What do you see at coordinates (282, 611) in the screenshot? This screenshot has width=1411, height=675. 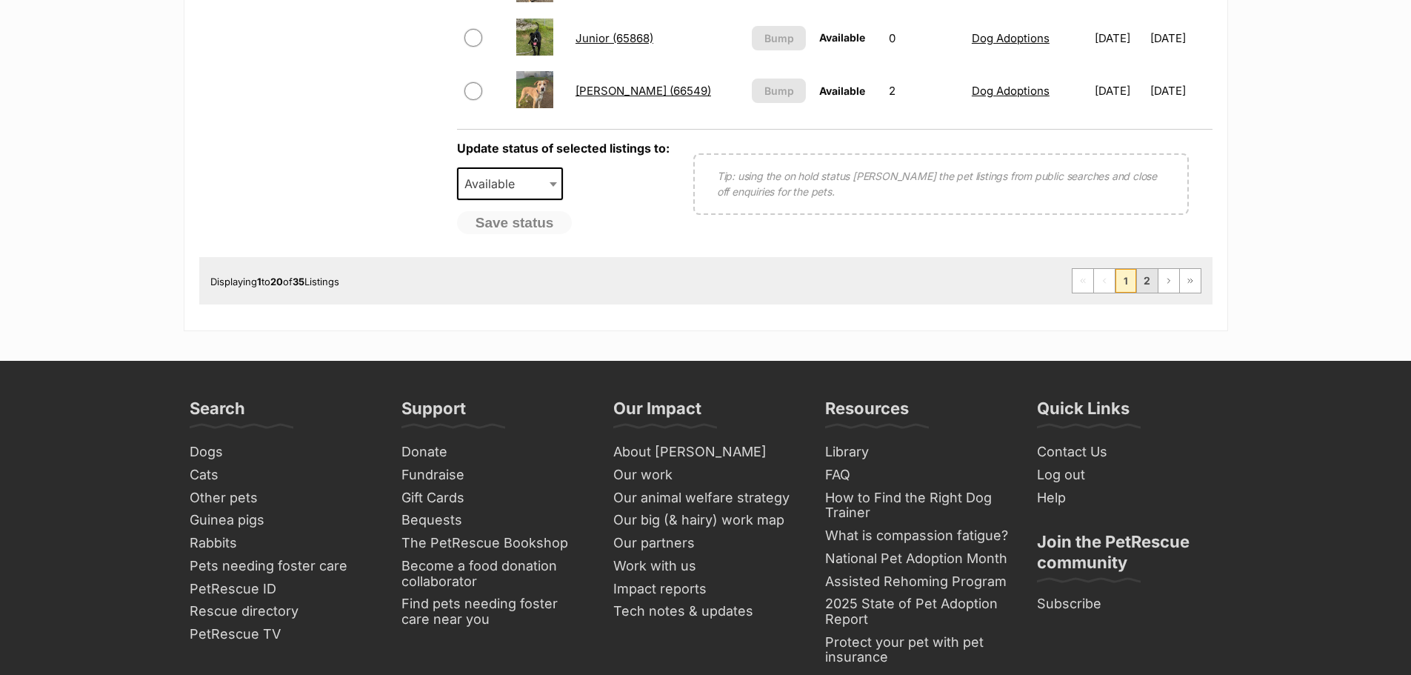 I see `a: Rescue directory` at bounding box center [282, 611].